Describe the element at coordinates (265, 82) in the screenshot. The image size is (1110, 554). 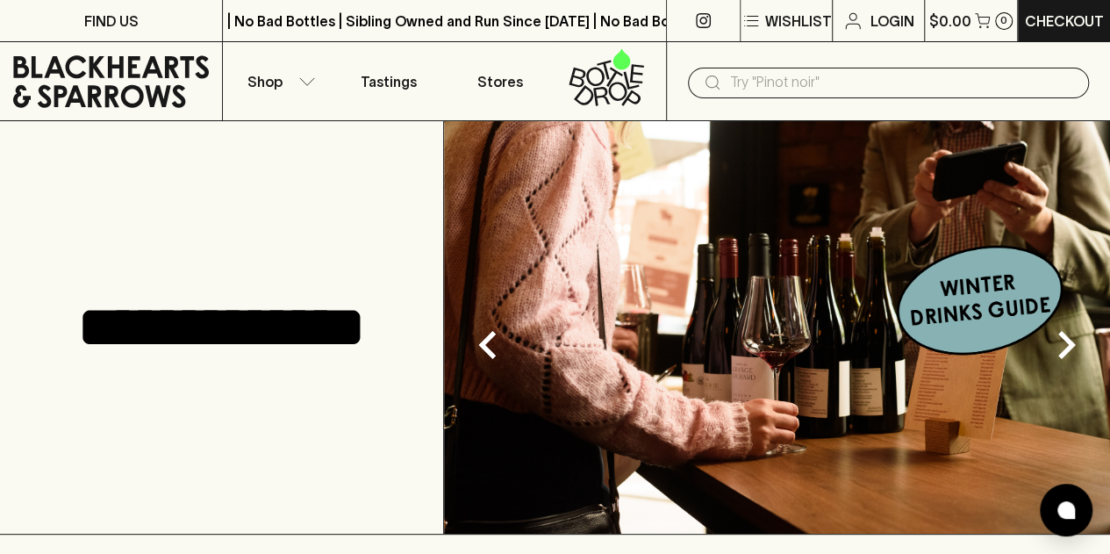
I see `p: Shop` at that location.